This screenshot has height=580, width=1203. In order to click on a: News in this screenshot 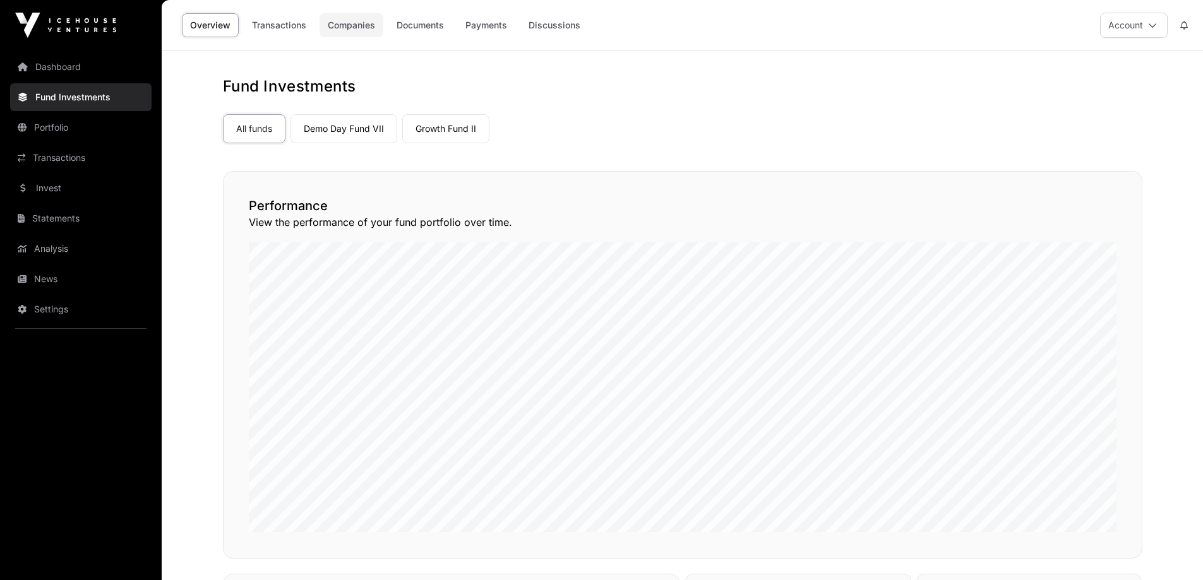, I will do `click(81, 279)`.